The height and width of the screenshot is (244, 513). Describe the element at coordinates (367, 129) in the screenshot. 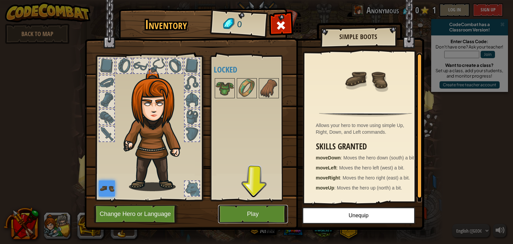

I see `div: Allows your hero to move using simple Up, Right, Down, and Left commands.` at that location.